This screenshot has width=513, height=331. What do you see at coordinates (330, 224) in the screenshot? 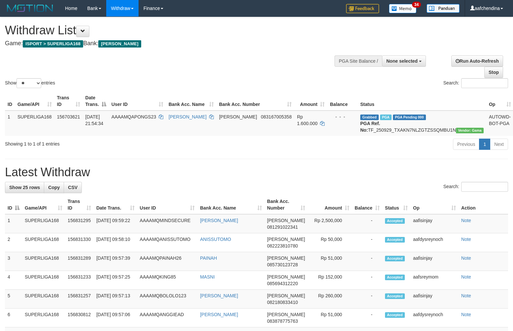
I see `td: Rp 2,500,000` at bounding box center [330, 224].